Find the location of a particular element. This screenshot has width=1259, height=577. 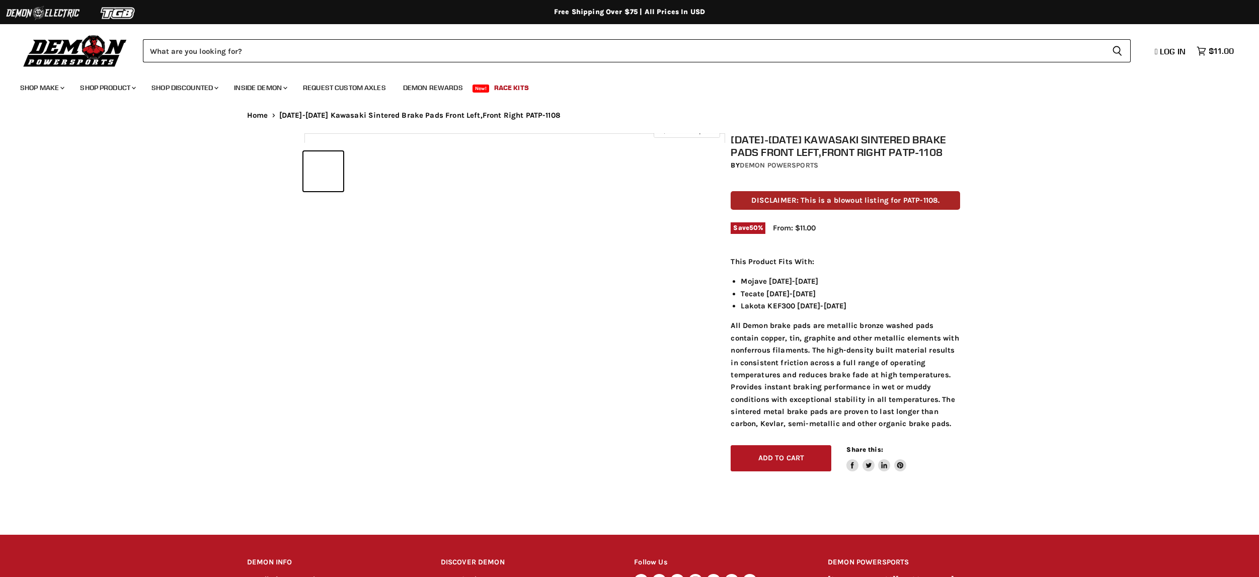

span: 50 is located at coordinates (753, 227).